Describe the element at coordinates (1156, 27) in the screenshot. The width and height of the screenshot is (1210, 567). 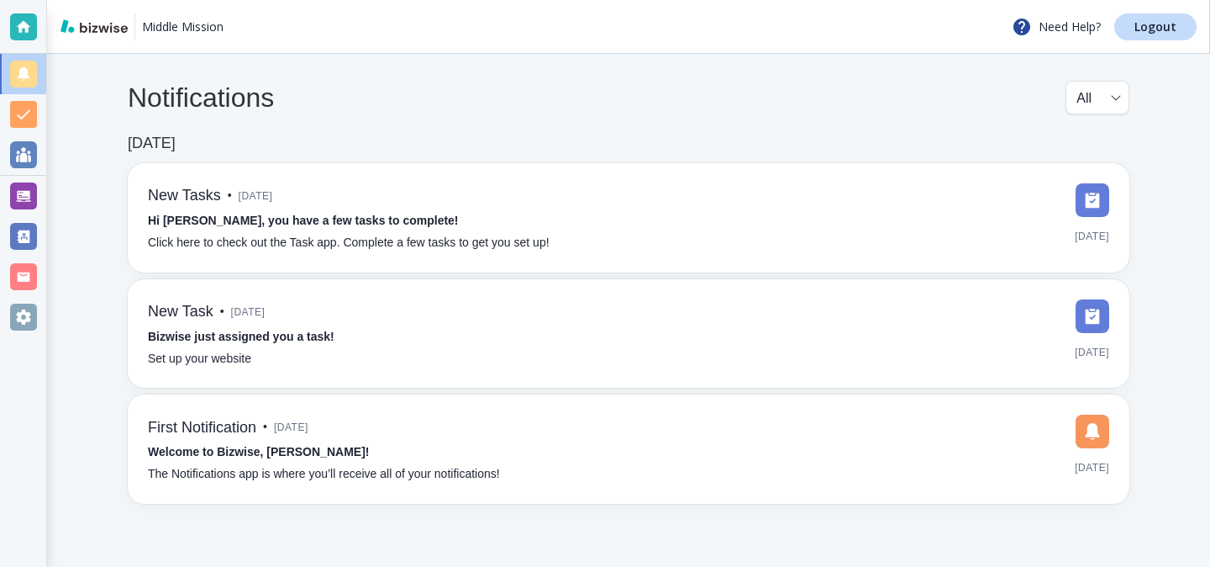
I see `p: Logout` at that location.